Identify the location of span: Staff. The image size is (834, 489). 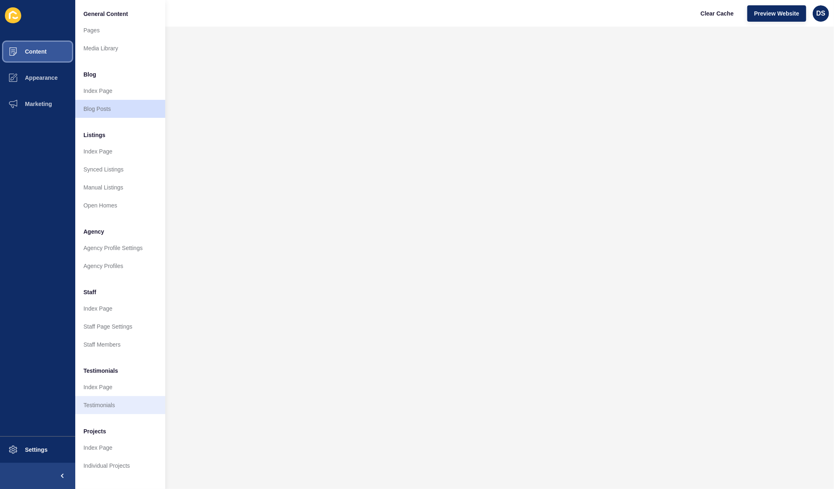
(90, 292).